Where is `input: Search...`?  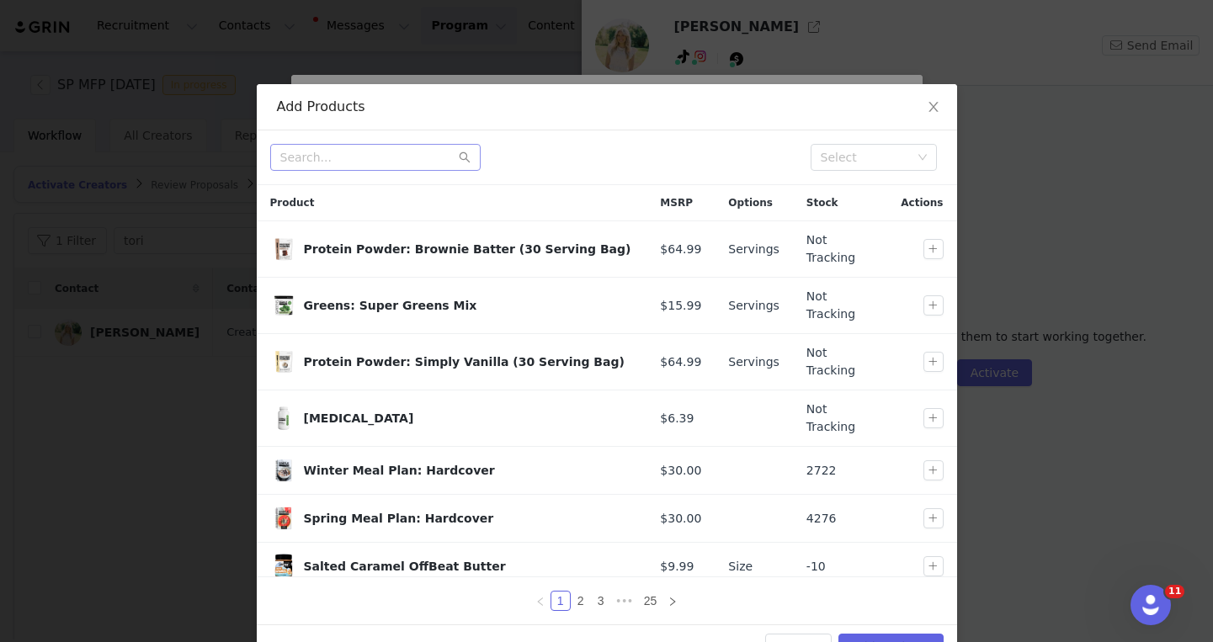
input: Search... is located at coordinates (376, 157).